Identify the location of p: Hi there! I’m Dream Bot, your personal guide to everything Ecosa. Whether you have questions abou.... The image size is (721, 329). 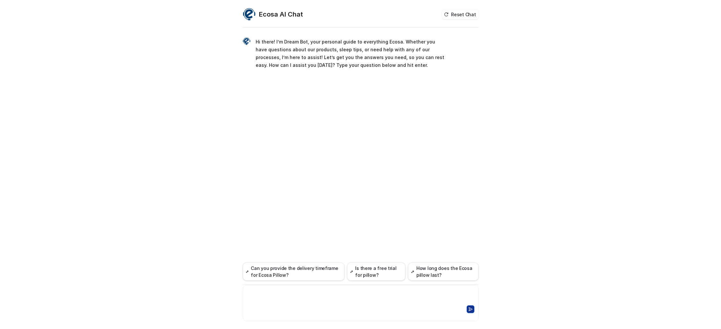
(350, 53).